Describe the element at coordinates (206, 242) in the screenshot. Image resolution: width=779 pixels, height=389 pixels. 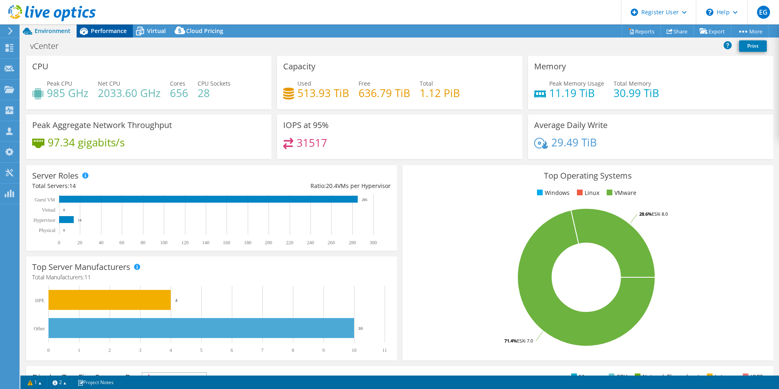
I see `text: 140` at that location.